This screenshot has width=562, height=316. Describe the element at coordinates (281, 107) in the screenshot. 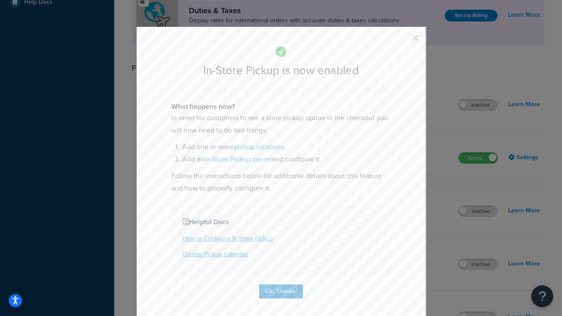

I see `h4: What happens now?` at that location.